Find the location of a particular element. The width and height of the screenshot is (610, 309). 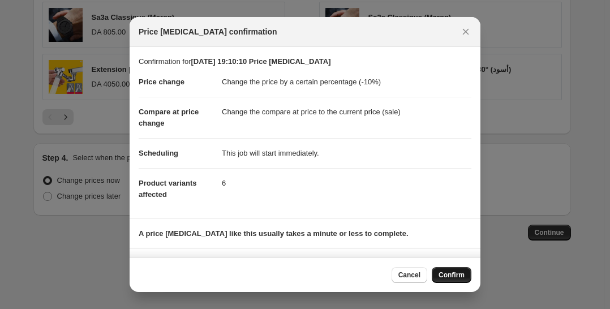

span: Price change is located at coordinates (161, 81).